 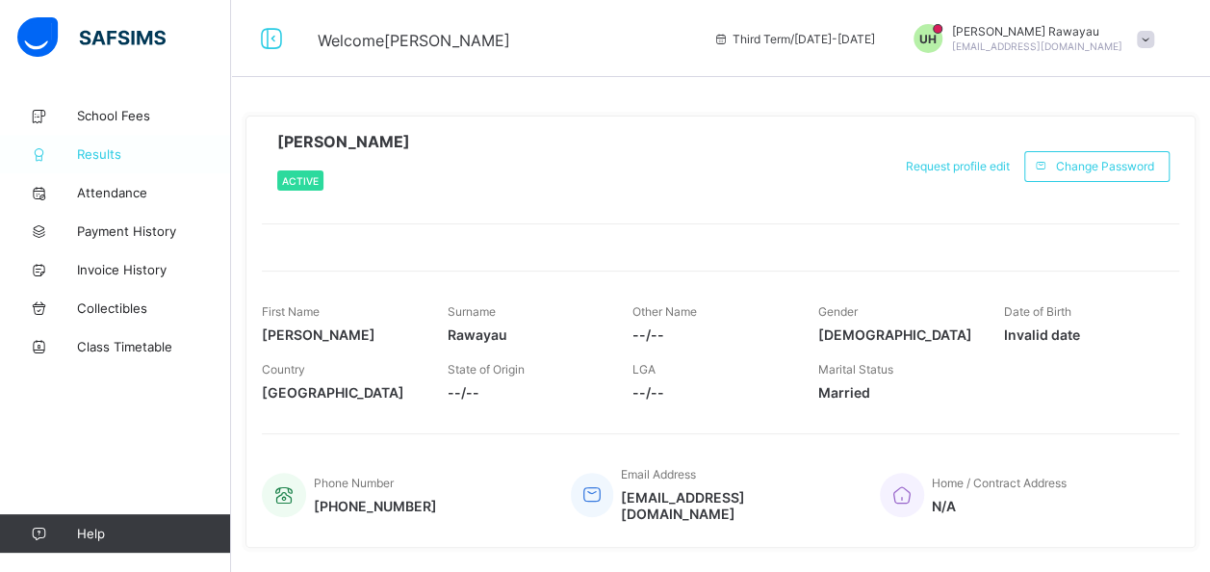 I want to click on span: Home / Contract Address, so click(x=999, y=482).